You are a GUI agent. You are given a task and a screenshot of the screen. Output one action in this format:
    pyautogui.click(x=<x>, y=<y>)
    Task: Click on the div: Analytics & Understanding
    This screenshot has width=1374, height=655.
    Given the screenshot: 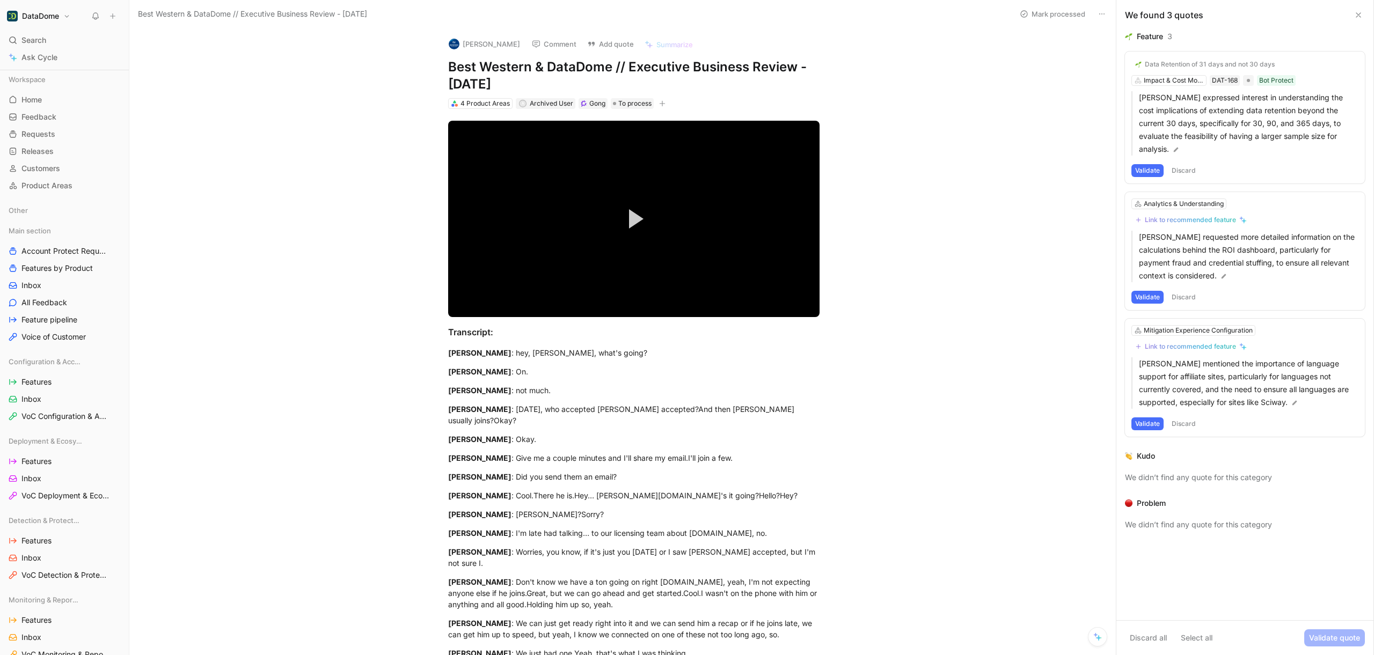 What is the action you would take?
    pyautogui.click(x=1183, y=204)
    